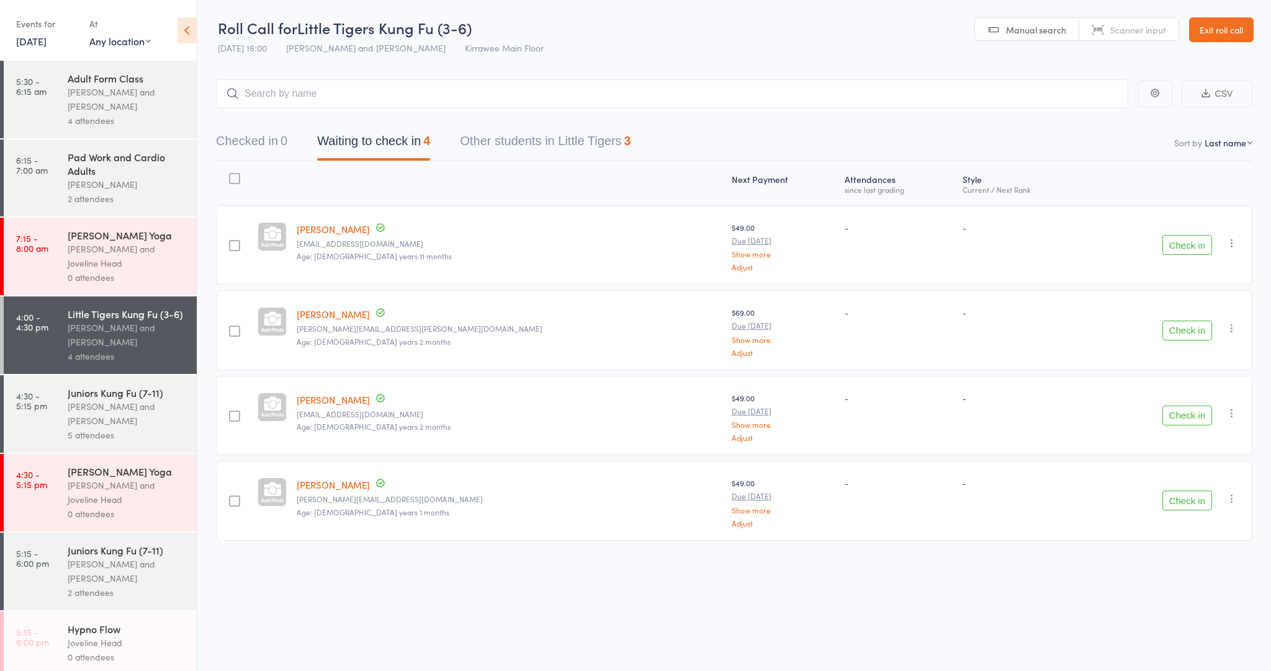 This screenshot has width=1271, height=671. Describe the element at coordinates (32, 243) in the screenshot. I see `time: 7:15 - 8:00 am` at that location.